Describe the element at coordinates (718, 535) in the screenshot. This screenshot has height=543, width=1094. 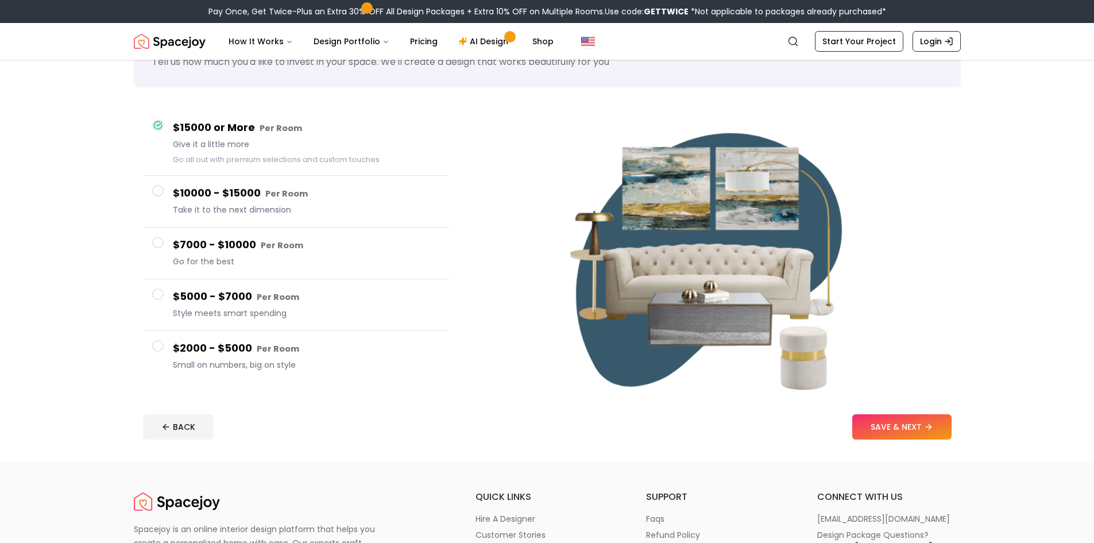
I see `a: refund policy` at that location.